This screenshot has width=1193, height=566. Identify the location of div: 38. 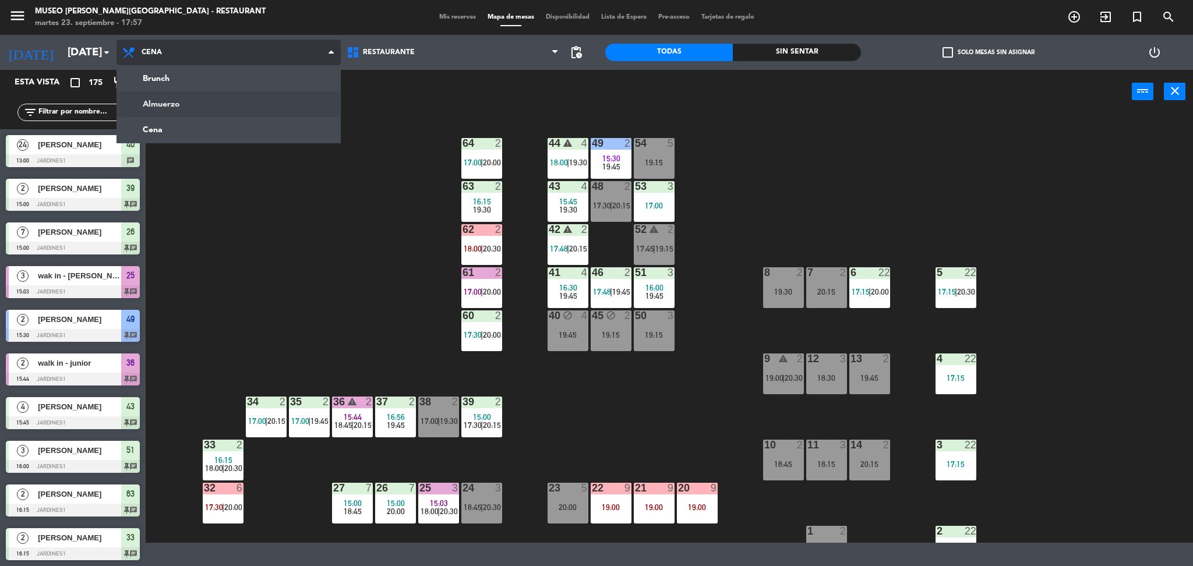
(420, 402).